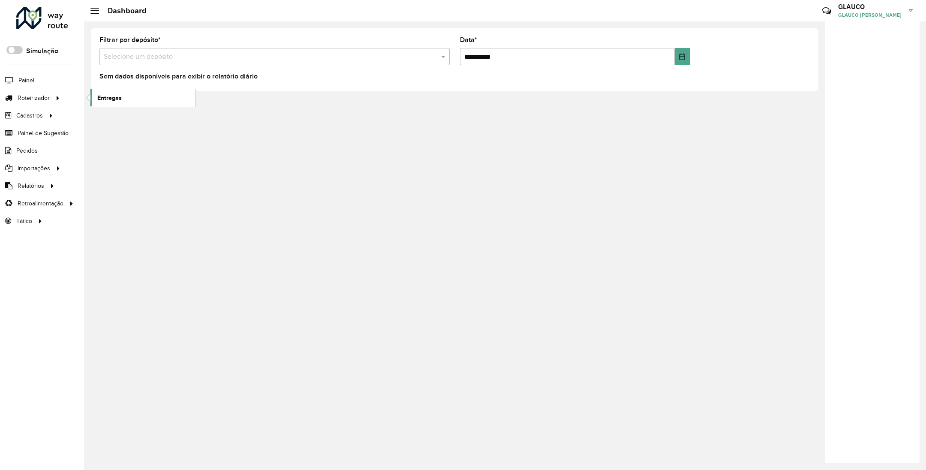 Image resolution: width=926 pixels, height=470 pixels. I want to click on span: Roteirizador, so click(33, 98).